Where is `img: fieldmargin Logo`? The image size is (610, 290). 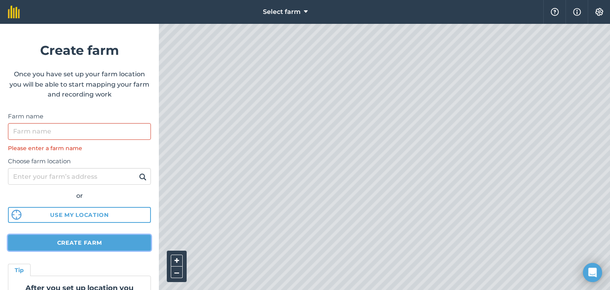 img: fieldmargin Logo is located at coordinates (14, 12).